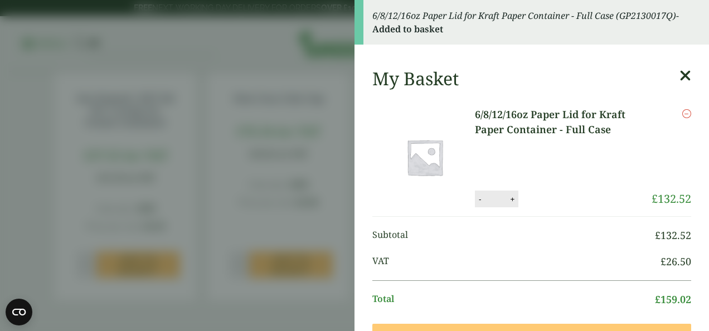 The height and width of the screenshot is (331, 709). I want to click on a: Remove this item, so click(687, 114).